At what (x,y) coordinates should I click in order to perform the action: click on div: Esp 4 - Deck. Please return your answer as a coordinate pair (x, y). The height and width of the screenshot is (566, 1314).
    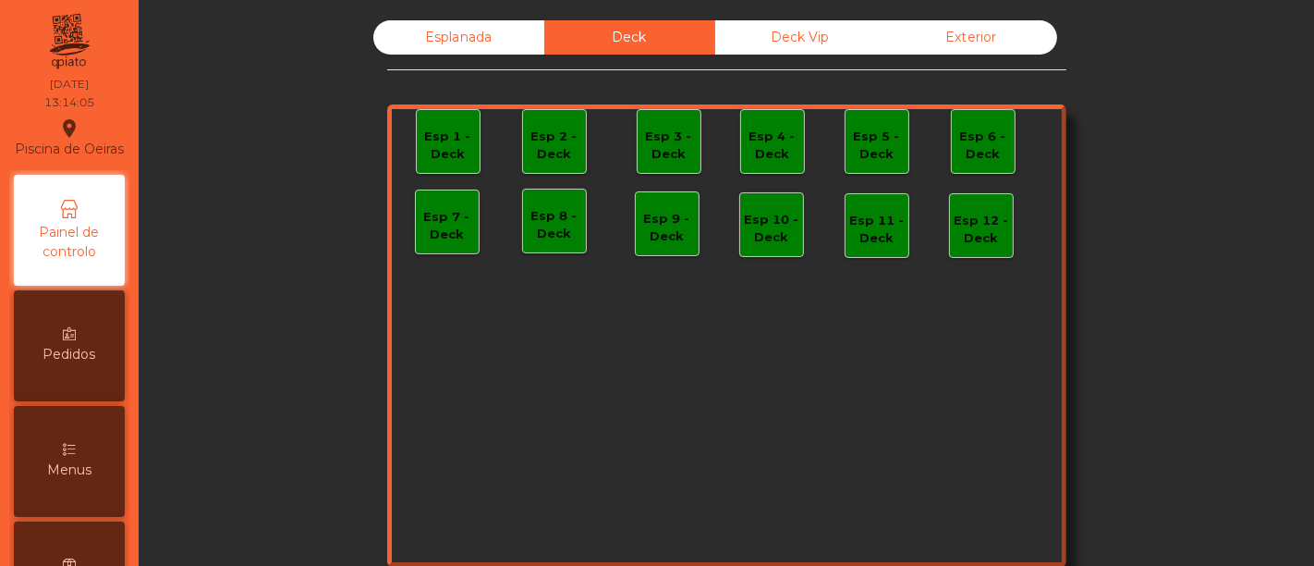
    Looking at the image, I should click on (773, 145).